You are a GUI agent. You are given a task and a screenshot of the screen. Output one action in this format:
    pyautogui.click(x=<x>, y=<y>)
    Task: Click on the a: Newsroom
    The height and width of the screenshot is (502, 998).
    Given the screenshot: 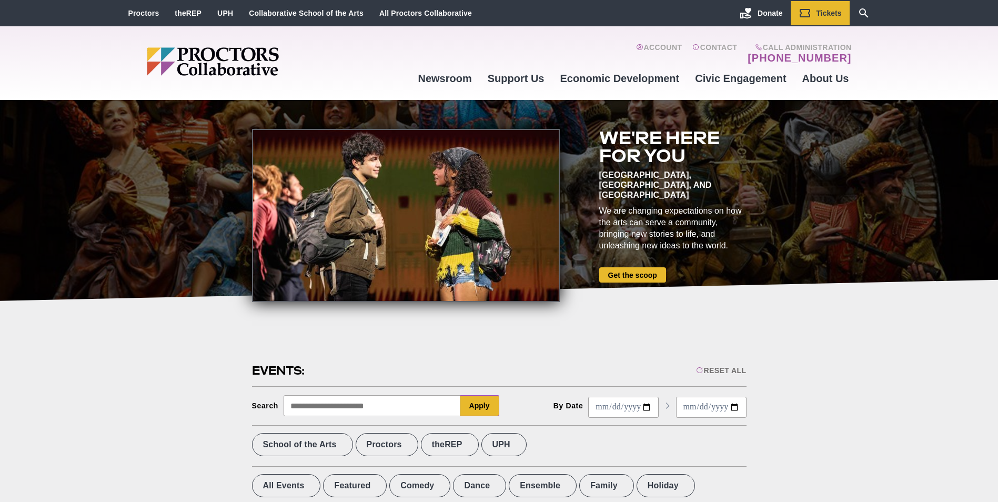 What is the action you would take?
    pyautogui.click(x=444, y=78)
    